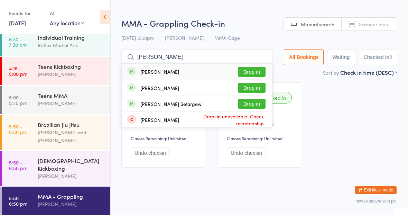 This screenshot has height=215, width=408. Describe the element at coordinates (341, 57) in the screenshot. I see `button: Waiting` at that location.